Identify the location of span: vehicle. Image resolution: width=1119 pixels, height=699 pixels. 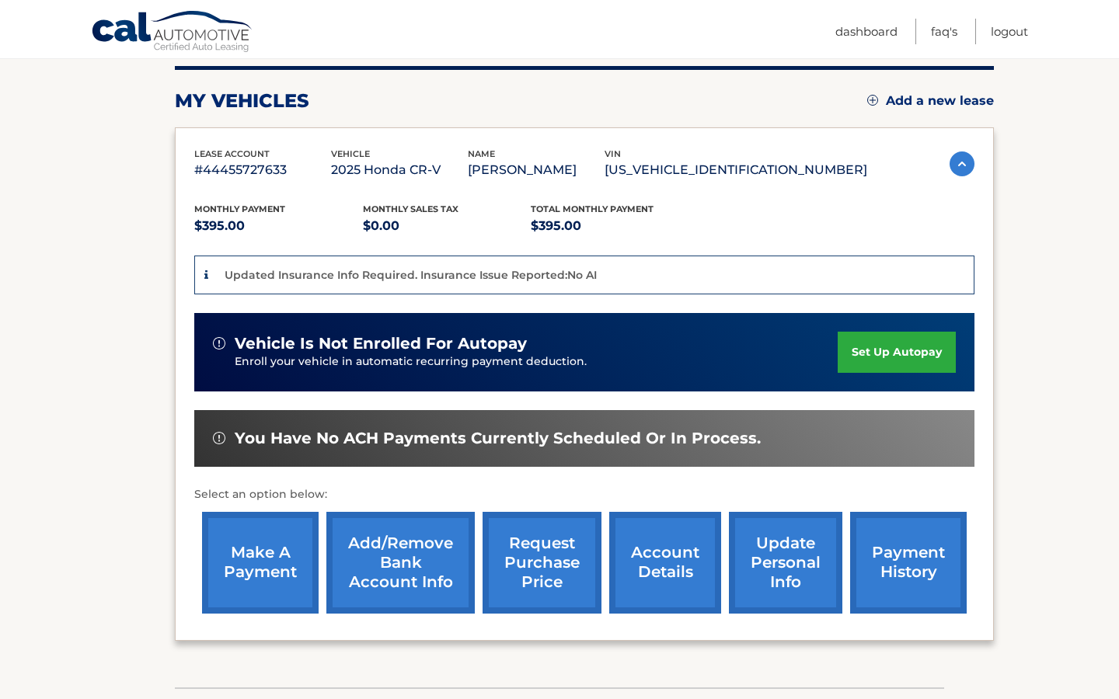
(350, 154).